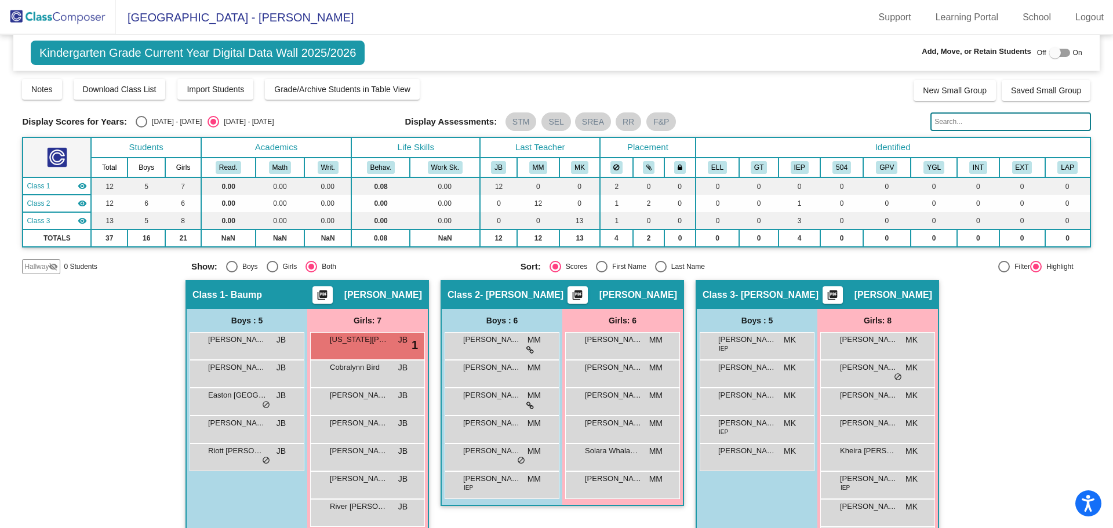 The width and height of the screenshot is (1113, 528). What do you see at coordinates (661, 122) in the screenshot?
I see `mat-chip: F&P` at bounding box center [661, 122].